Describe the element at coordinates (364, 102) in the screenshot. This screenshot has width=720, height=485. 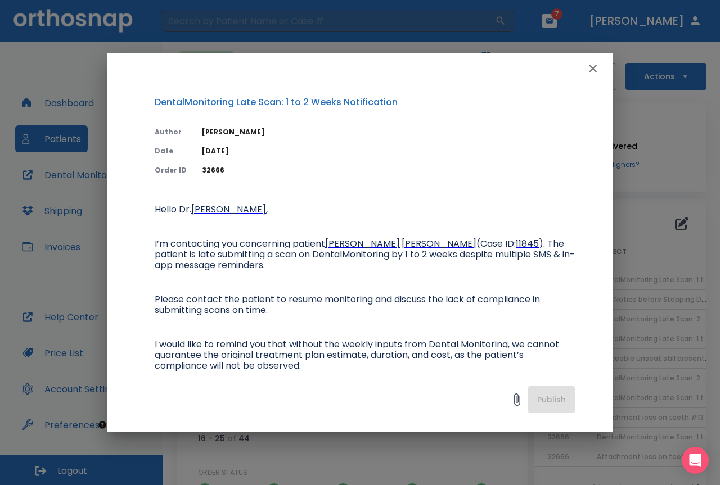
I see `p: DentalMonitoring Late Scan: 1 to 2 Weeks Notification` at that location.